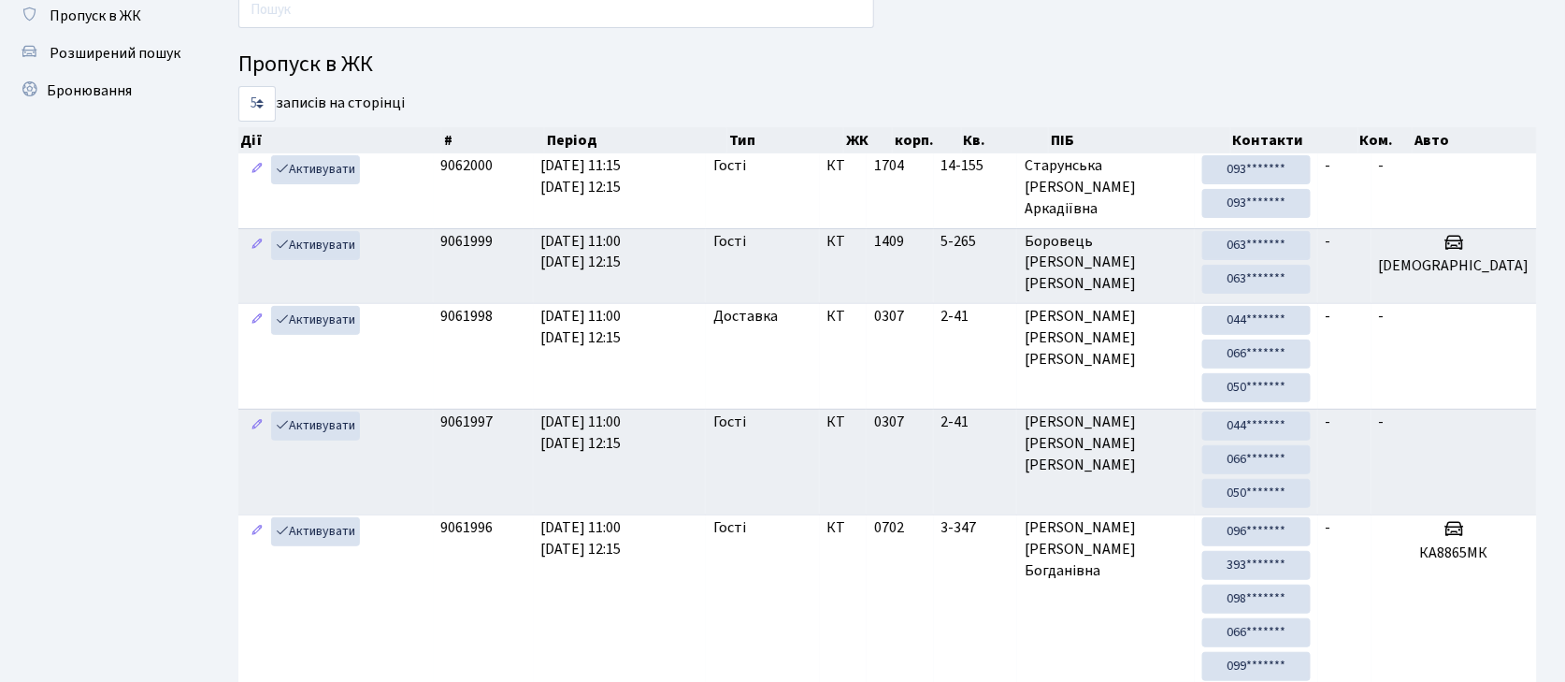 The height and width of the screenshot is (682, 1565). What do you see at coordinates (340, 140) in the screenshot?
I see `th: Дії` at bounding box center [340, 140].